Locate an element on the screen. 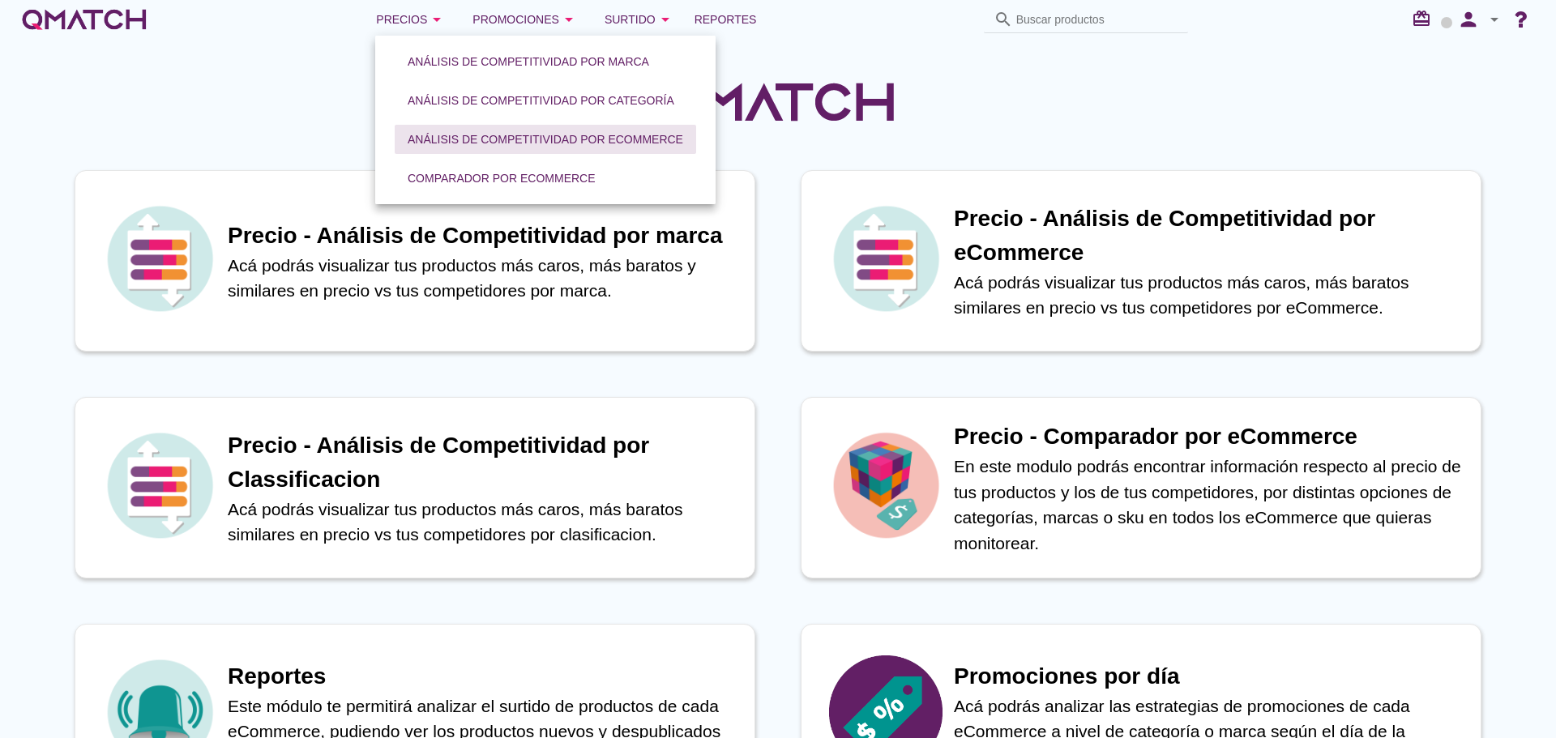  div: Surtido is located at coordinates (639, 19).